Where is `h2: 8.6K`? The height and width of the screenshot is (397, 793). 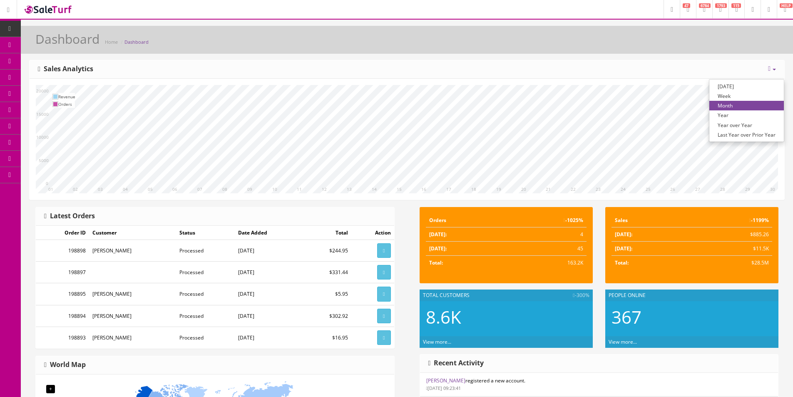 h2: 8.6K is located at coordinates (506, 317).